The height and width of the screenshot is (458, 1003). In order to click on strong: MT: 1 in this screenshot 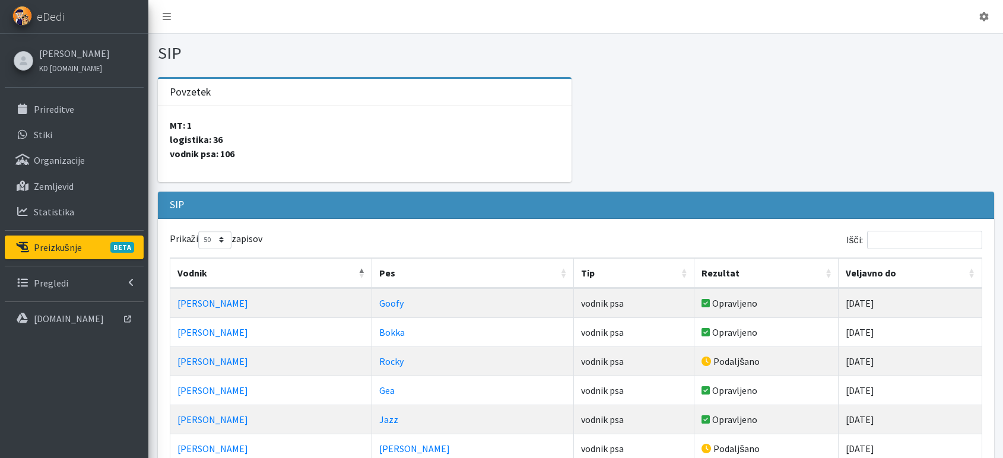, I will do `click(265, 125)`.